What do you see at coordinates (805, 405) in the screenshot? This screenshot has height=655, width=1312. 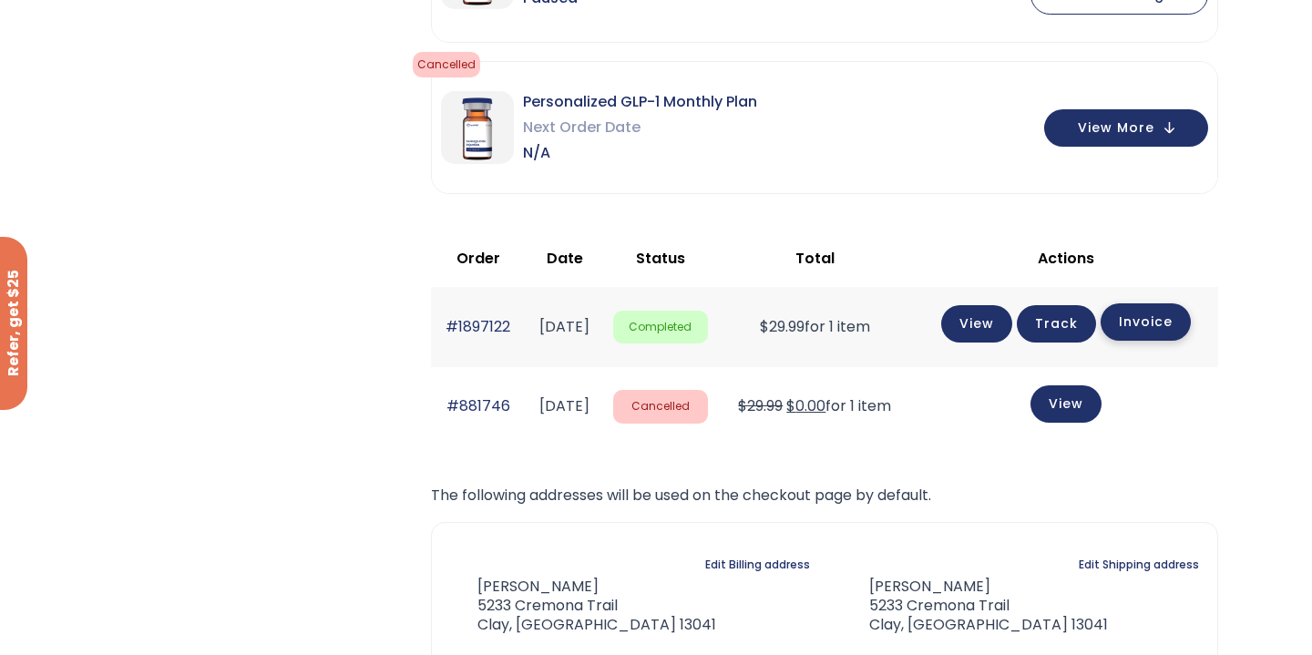 I see `span: 0.00` at bounding box center [805, 405].